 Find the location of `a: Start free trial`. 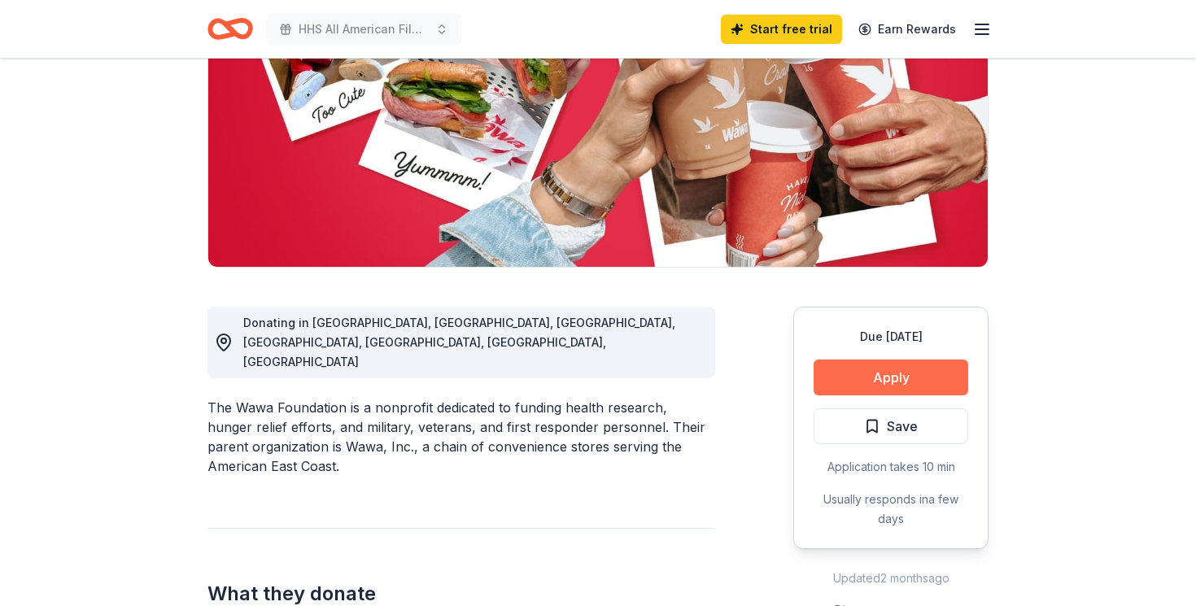

a: Start free trial is located at coordinates (781, 29).